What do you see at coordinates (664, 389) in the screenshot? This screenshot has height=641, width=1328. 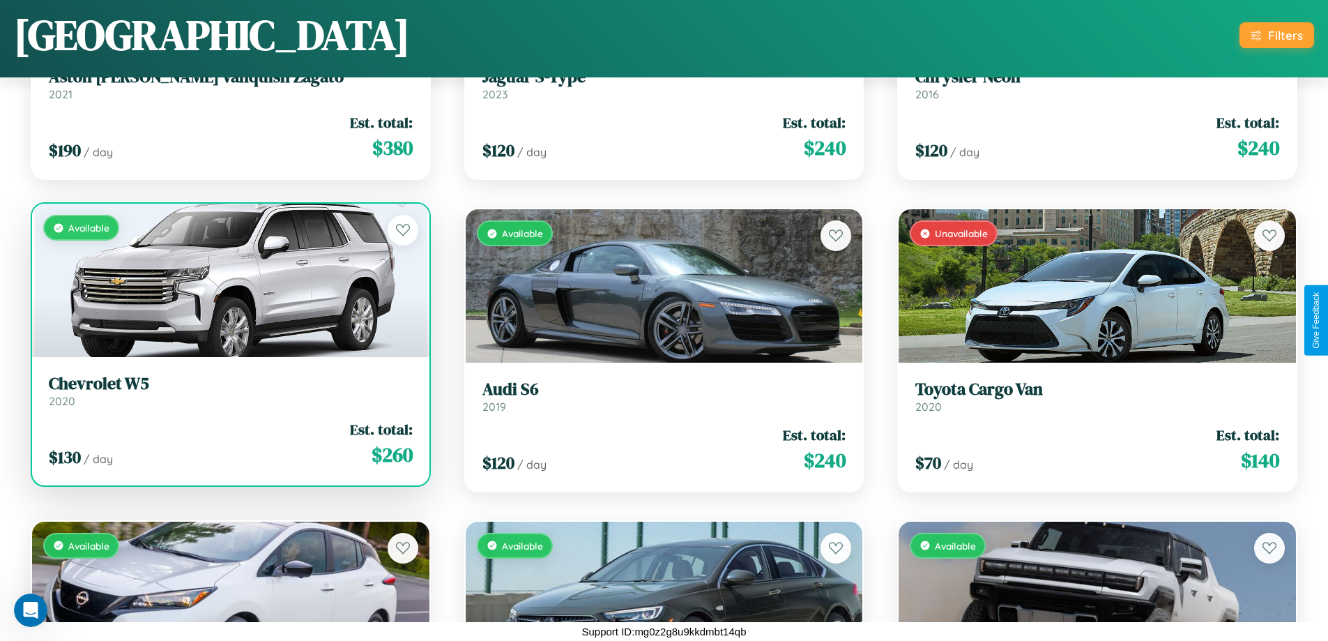 I see `h3: Audi S6` at bounding box center [664, 389].